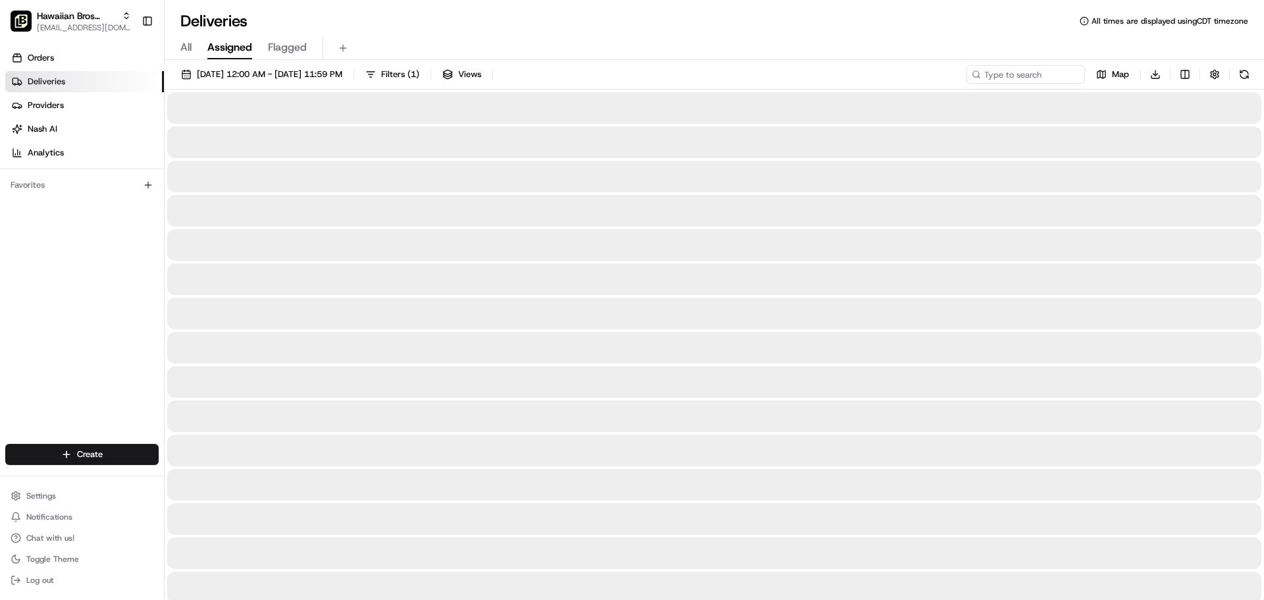  Describe the element at coordinates (1026, 74) in the screenshot. I see `input: Type to search` at that location.